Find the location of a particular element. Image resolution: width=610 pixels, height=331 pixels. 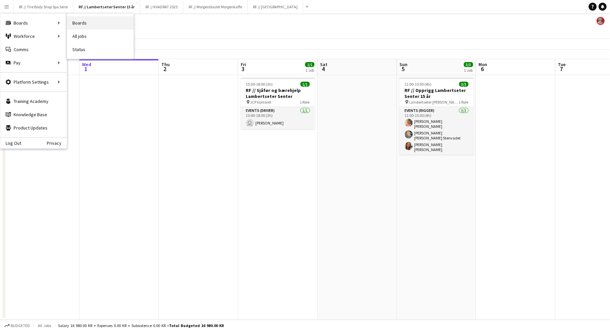

span: 4 is located at coordinates (323, 69).